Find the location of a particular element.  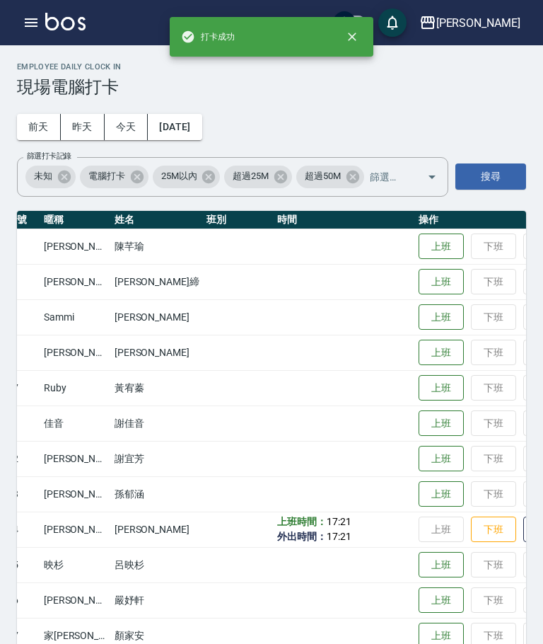

td: 24 is located at coordinates (22, 529).